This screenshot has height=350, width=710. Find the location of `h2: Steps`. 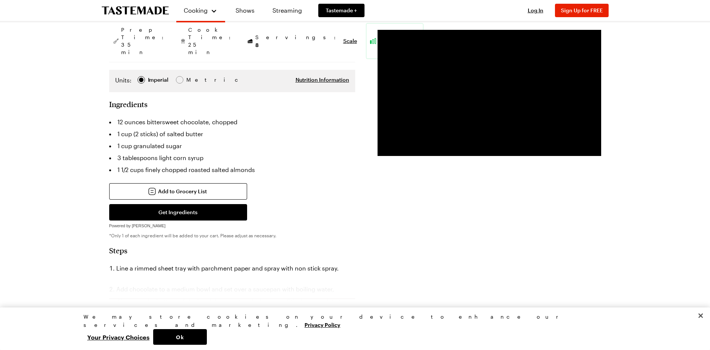

h2: Steps is located at coordinates (232, 250).